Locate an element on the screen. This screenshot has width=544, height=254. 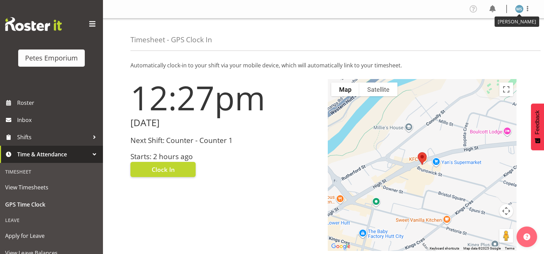
button: Drag Pegman onto the map to open Street View is located at coordinates (506, 235).